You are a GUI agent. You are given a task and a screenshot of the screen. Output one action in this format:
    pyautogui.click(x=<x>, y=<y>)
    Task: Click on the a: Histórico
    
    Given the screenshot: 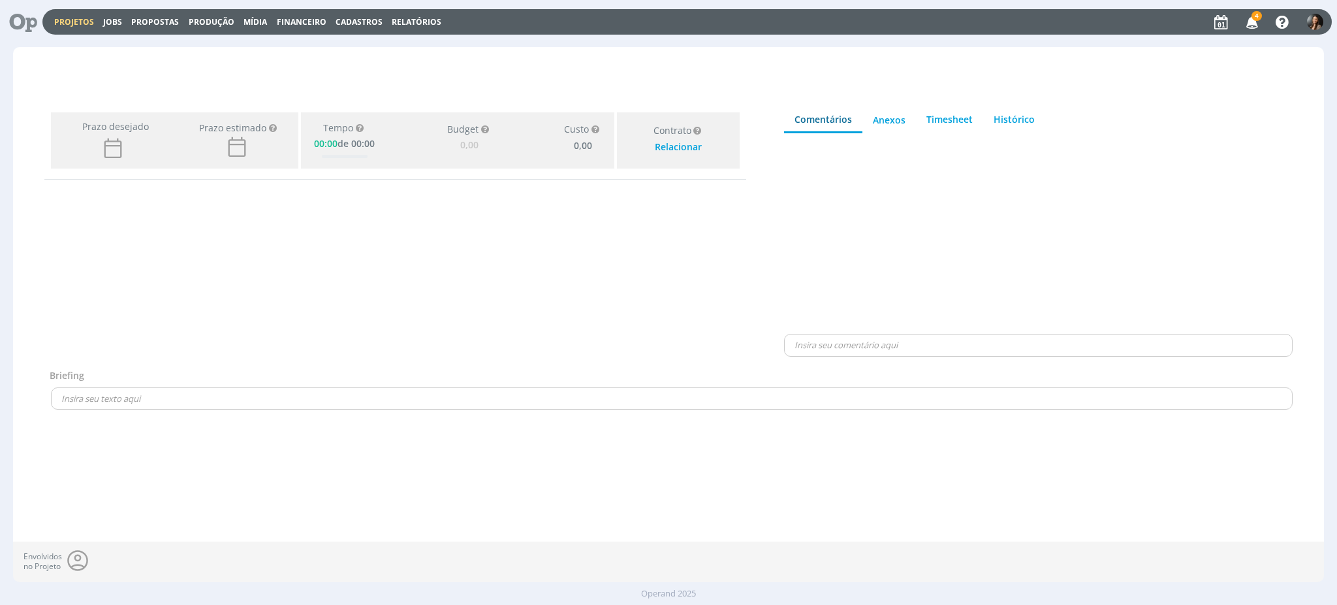 What is the action you would take?
    pyautogui.click(x=1014, y=119)
    